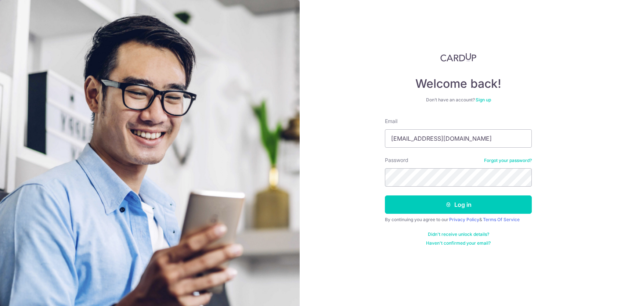 The height and width of the screenshot is (306, 617). What do you see at coordinates (459, 139) in the screenshot?
I see `input: Enter your Email` at bounding box center [459, 139].